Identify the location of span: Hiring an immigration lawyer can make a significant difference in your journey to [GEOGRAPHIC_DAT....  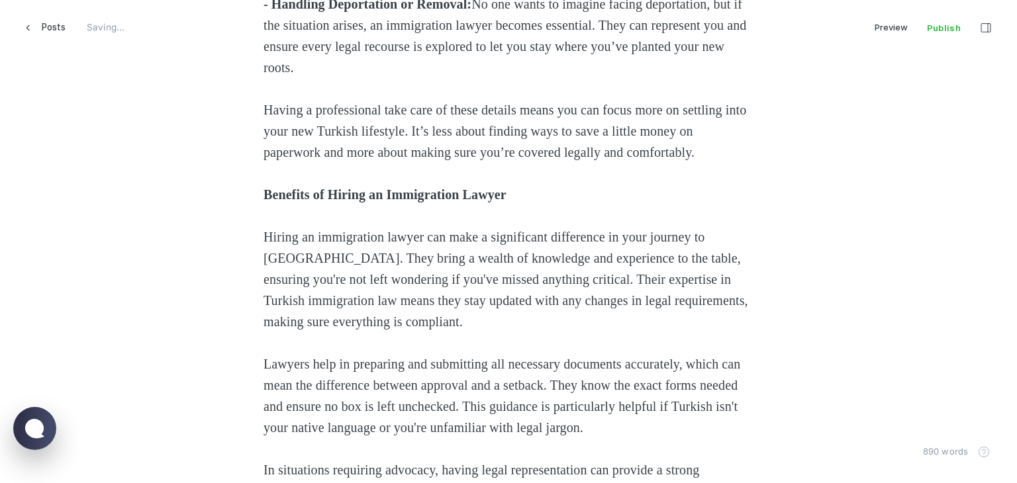
(507, 279).